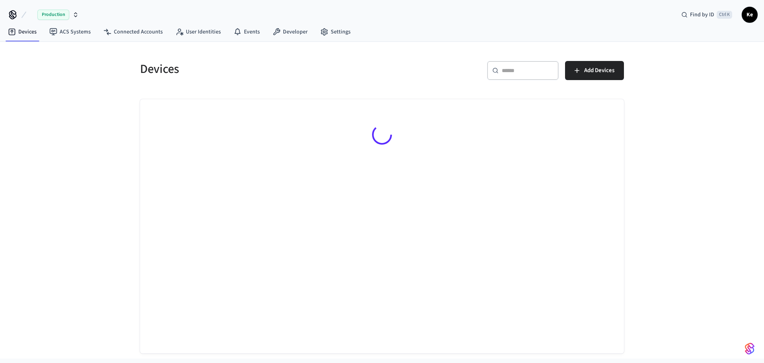  What do you see at coordinates (750, 348) in the screenshot?
I see `img: SeamLogoGradient.69752ec5.svg` at bounding box center [750, 348].